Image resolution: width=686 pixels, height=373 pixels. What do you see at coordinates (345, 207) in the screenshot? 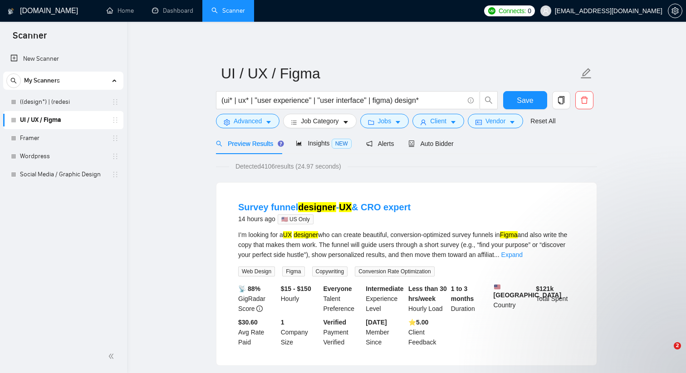
I see `mark: UX` at bounding box center [345, 207].